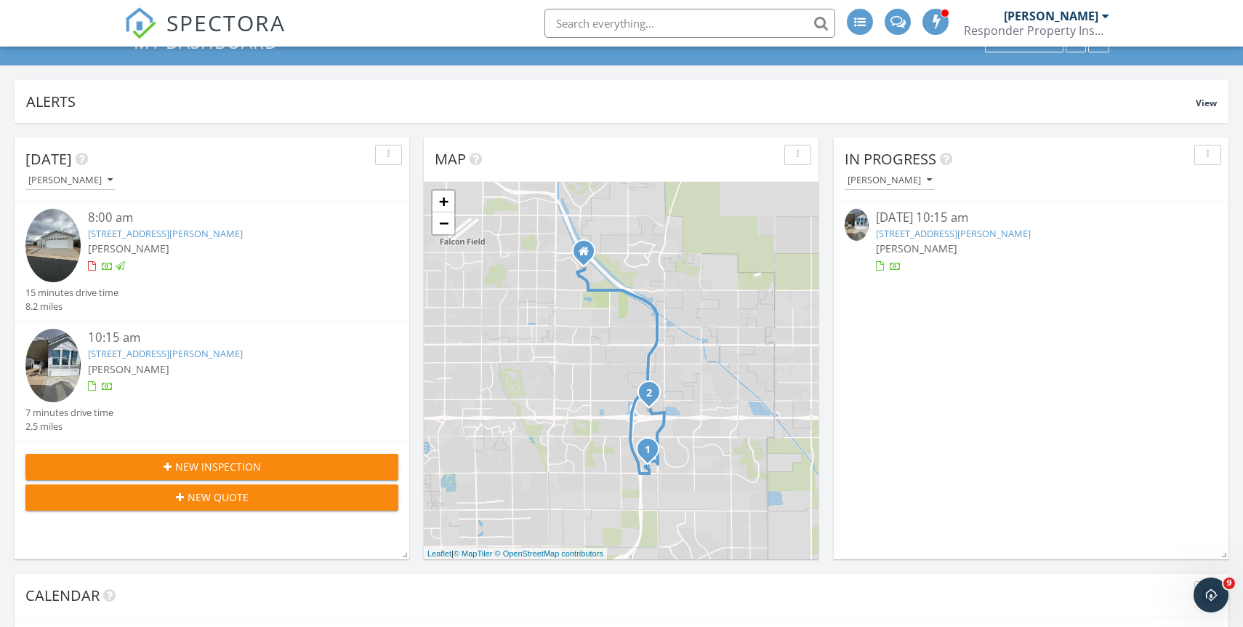 The width and height of the screenshot is (1243, 627). What do you see at coordinates (648, 450) in the screenshot?
I see `i: 1` at bounding box center [648, 450].